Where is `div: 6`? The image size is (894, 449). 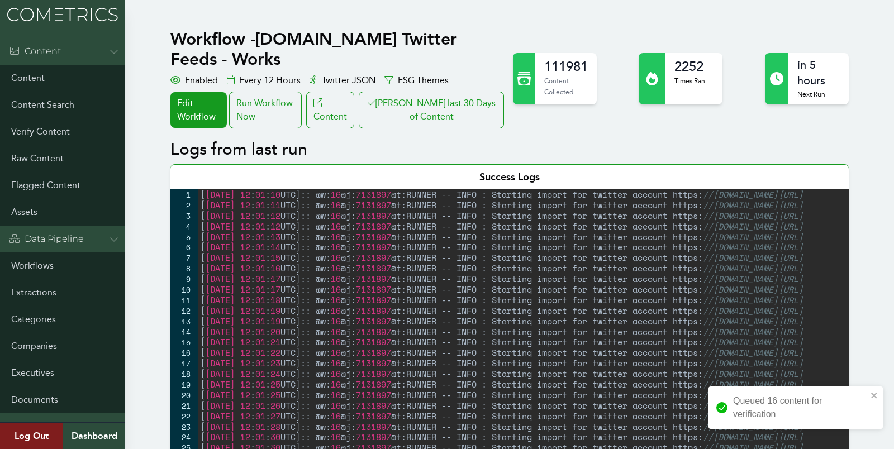 div: 6 is located at coordinates (184, 247).